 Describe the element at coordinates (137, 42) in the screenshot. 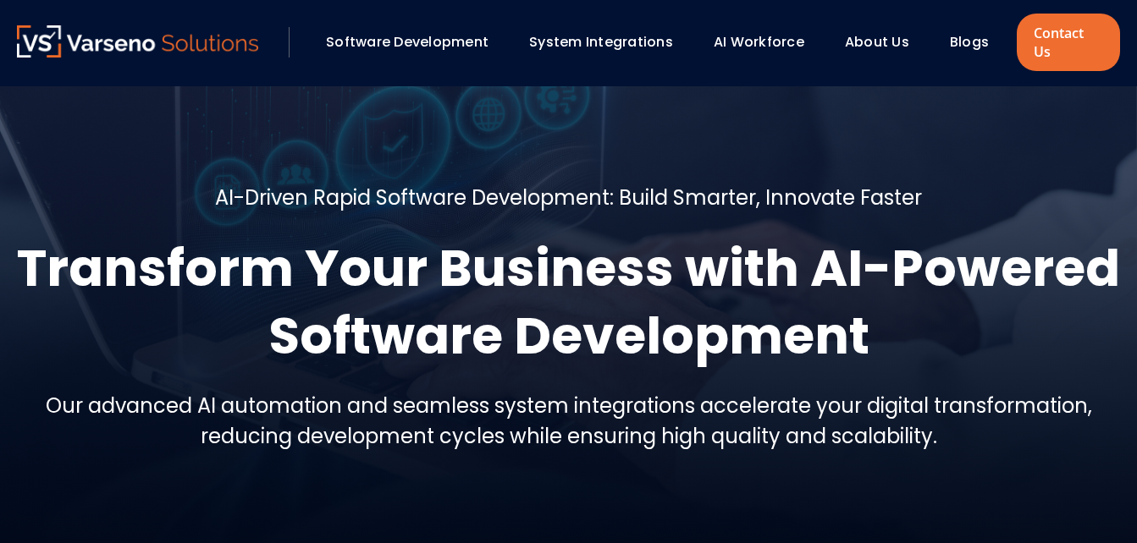

I see `a: Varseno Solutions – Product Engineering & IT Services` at that location.